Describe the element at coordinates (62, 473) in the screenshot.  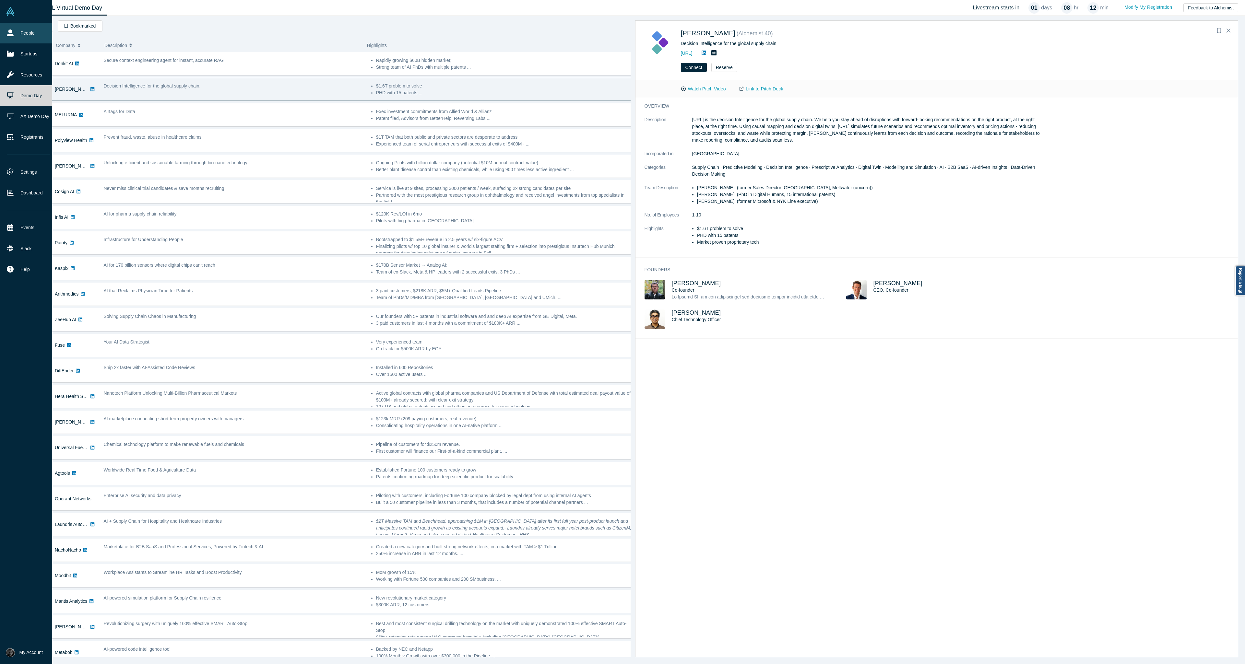
I see `a: Agtools` at that location.